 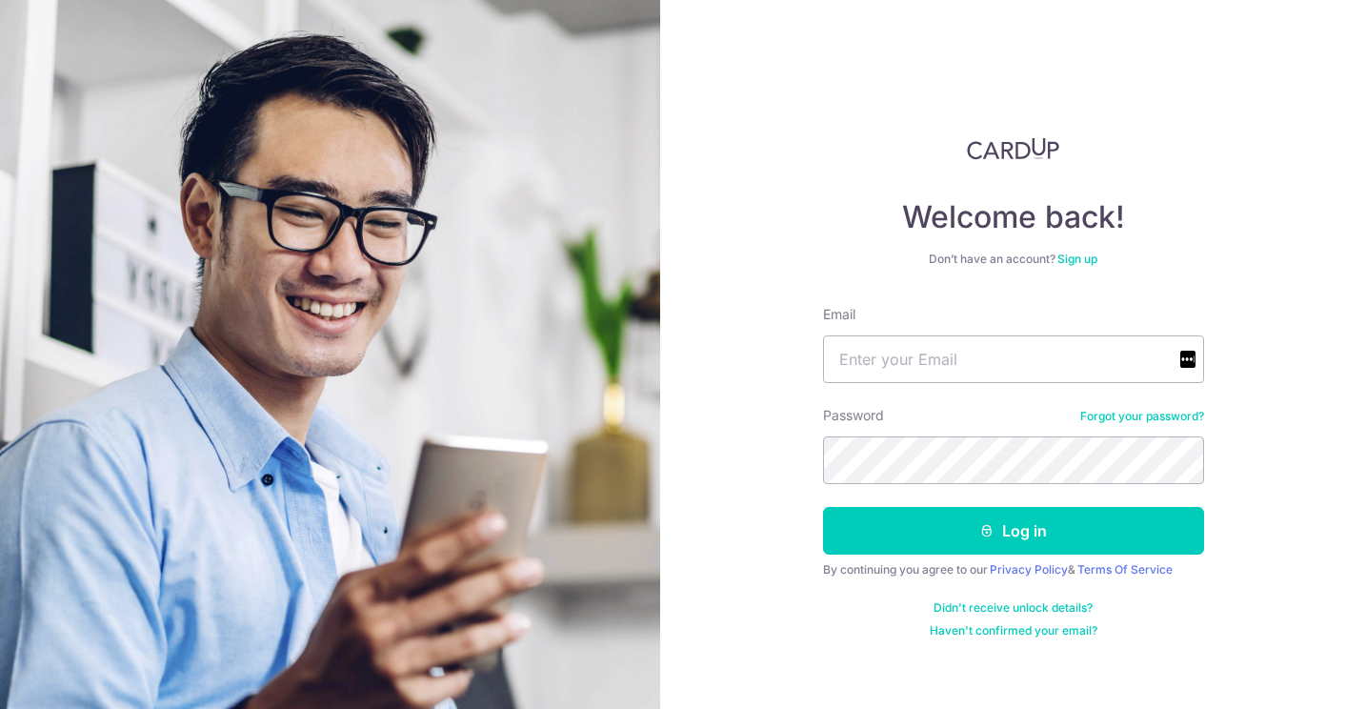 What do you see at coordinates (853, 415) in the screenshot?
I see `label: Password` at bounding box center [853, 415].